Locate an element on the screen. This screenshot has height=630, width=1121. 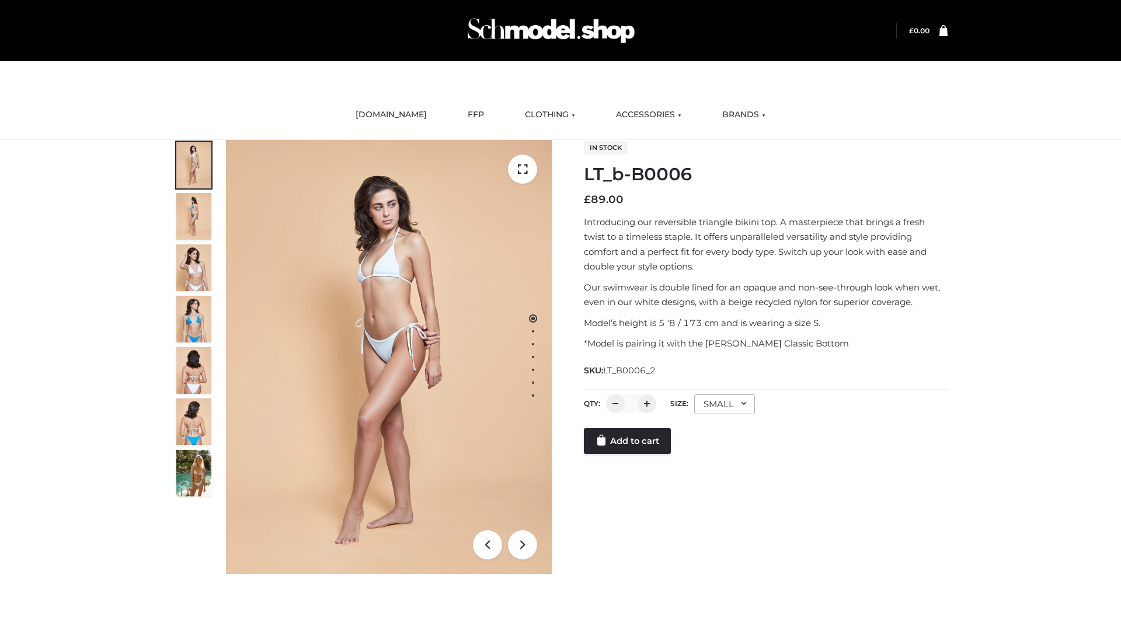
img: ArielClassicBikiniTop_CloudNine_AzureSky_OW114ECO_2-scaled.jpg is located at coordinates (194, 217).